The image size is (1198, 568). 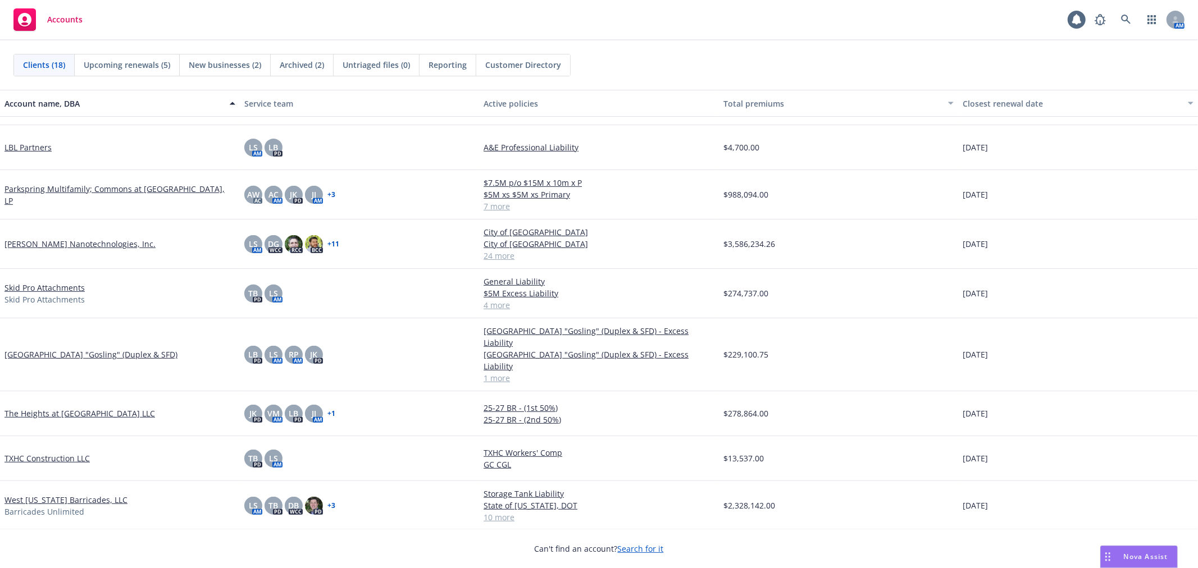 I want to click on span: Clients (18), so click(x=44, y=65).